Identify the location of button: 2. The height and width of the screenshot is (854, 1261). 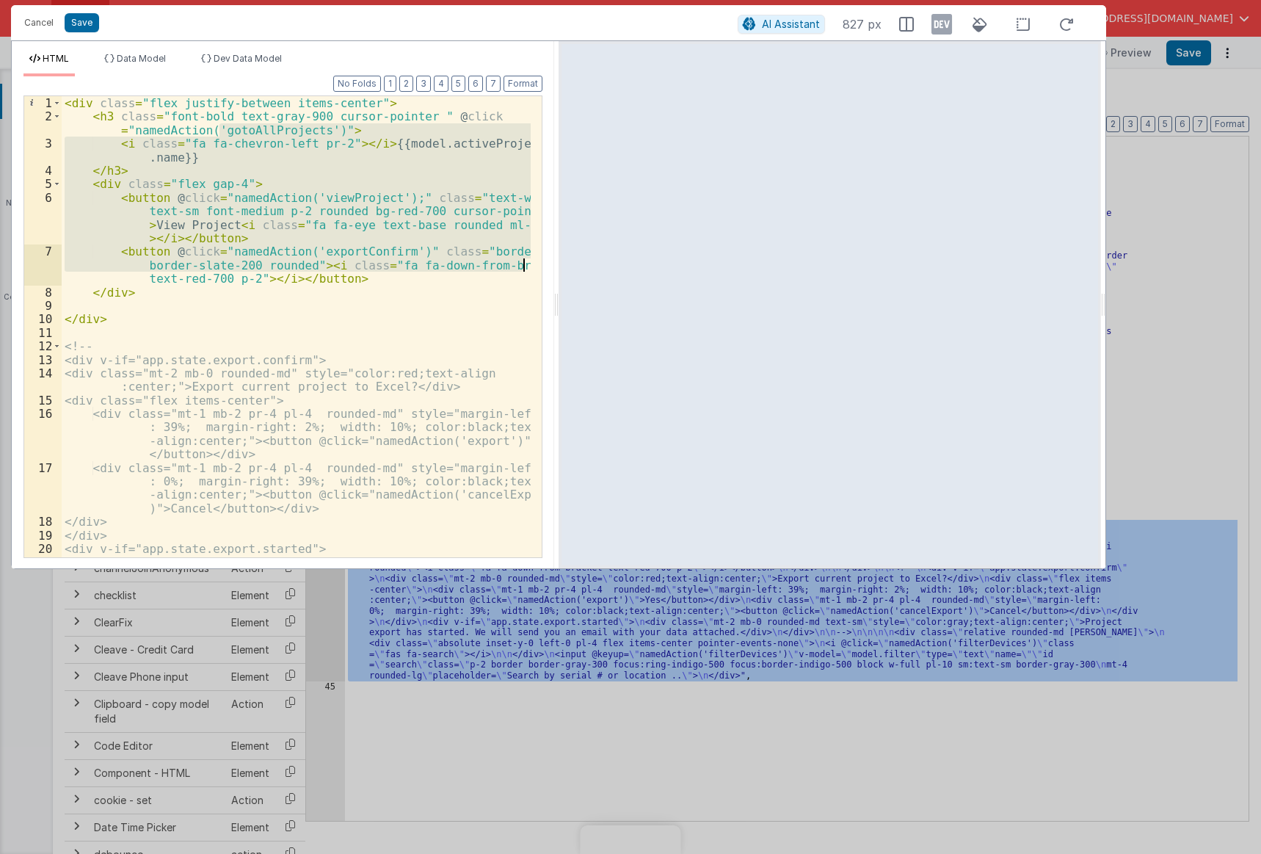
(406, 84).